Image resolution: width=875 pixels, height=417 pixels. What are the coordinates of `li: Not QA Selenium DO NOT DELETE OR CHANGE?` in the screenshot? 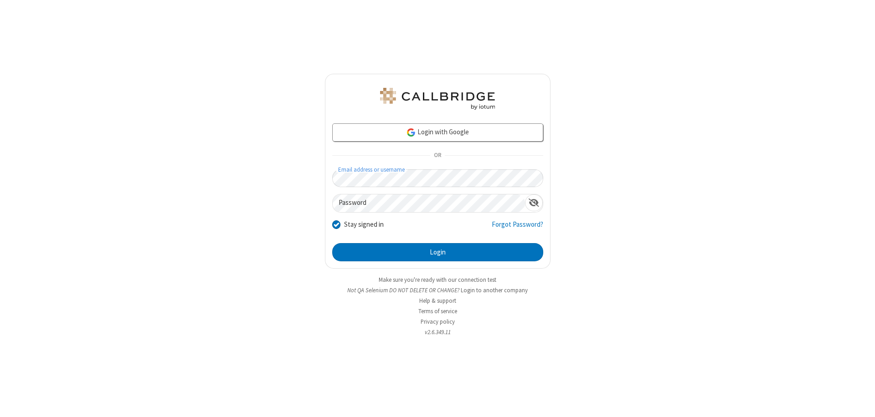 It's located at (437, 290).